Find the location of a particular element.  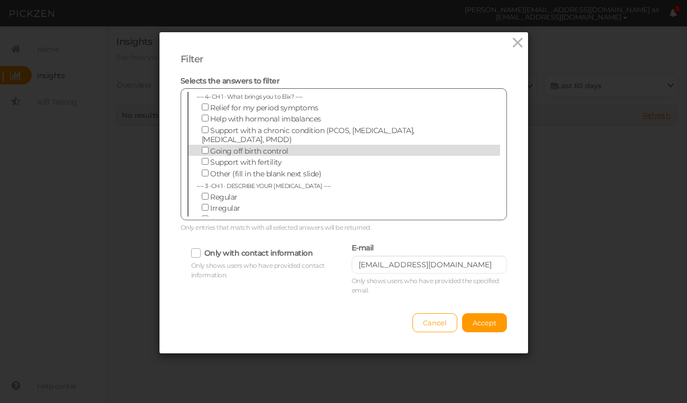

input: Regular is located at coordinates (205, 196).